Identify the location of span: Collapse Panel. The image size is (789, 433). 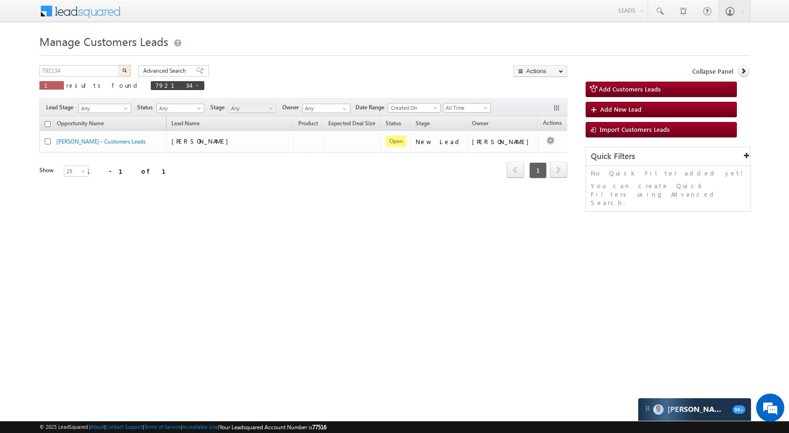
(712, 71).